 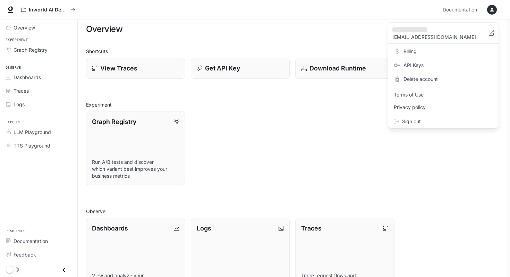 What do you see at coordinates (448, 65) in the screenshot?
I see `span: API Keys` at bounding box center [448, 65].